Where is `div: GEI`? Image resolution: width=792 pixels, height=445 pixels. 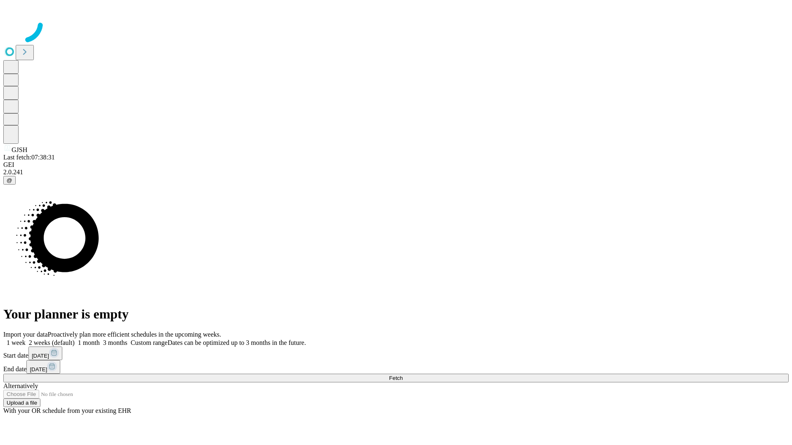 div: GEI is located at coordinates (396, 165).